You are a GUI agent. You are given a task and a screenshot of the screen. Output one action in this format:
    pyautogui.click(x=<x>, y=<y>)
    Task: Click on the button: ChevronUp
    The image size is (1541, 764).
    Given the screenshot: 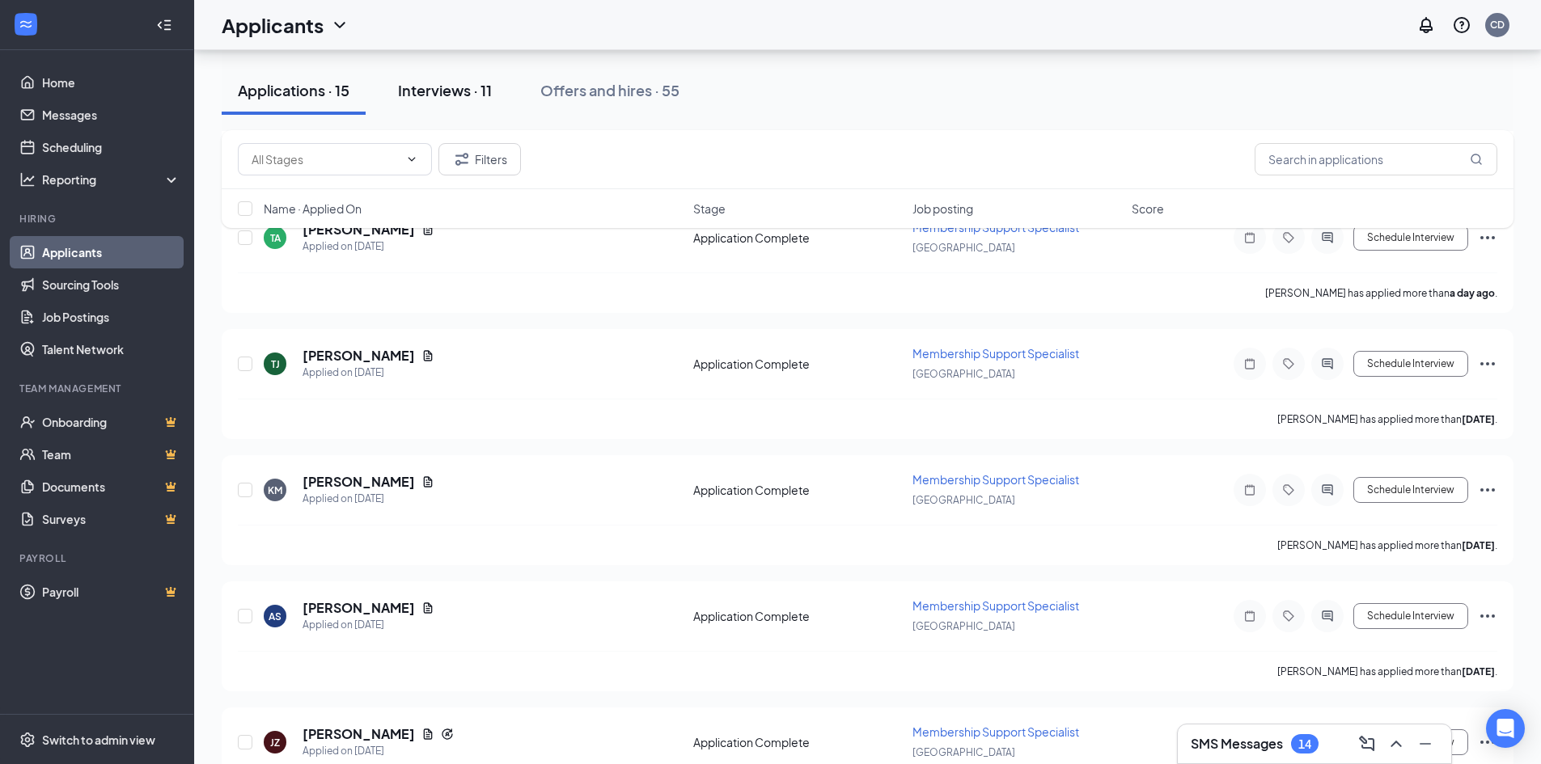 What is the action you would take?
    pyautogui.click(x=1396, y=744)
    